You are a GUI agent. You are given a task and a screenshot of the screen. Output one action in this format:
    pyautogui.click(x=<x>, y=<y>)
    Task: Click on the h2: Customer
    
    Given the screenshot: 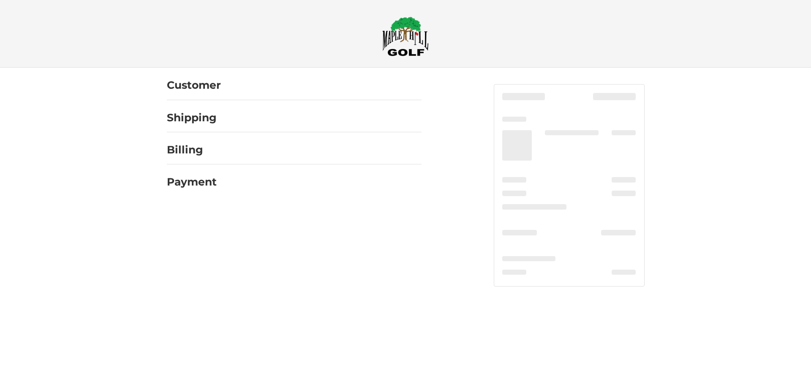 What is the action you would take?
    pyautogui.click(x=194, y=85)
    